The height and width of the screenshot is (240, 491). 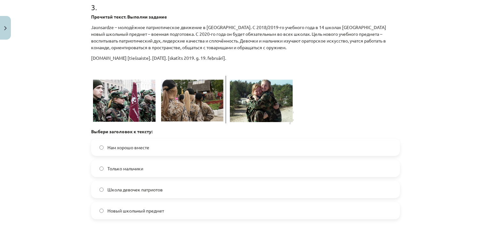 What do you see at coordinates (129, 17) in the screenshot?
I see `strong: Прочитай текст. Выполни задание` at bounding box center [129, 17].